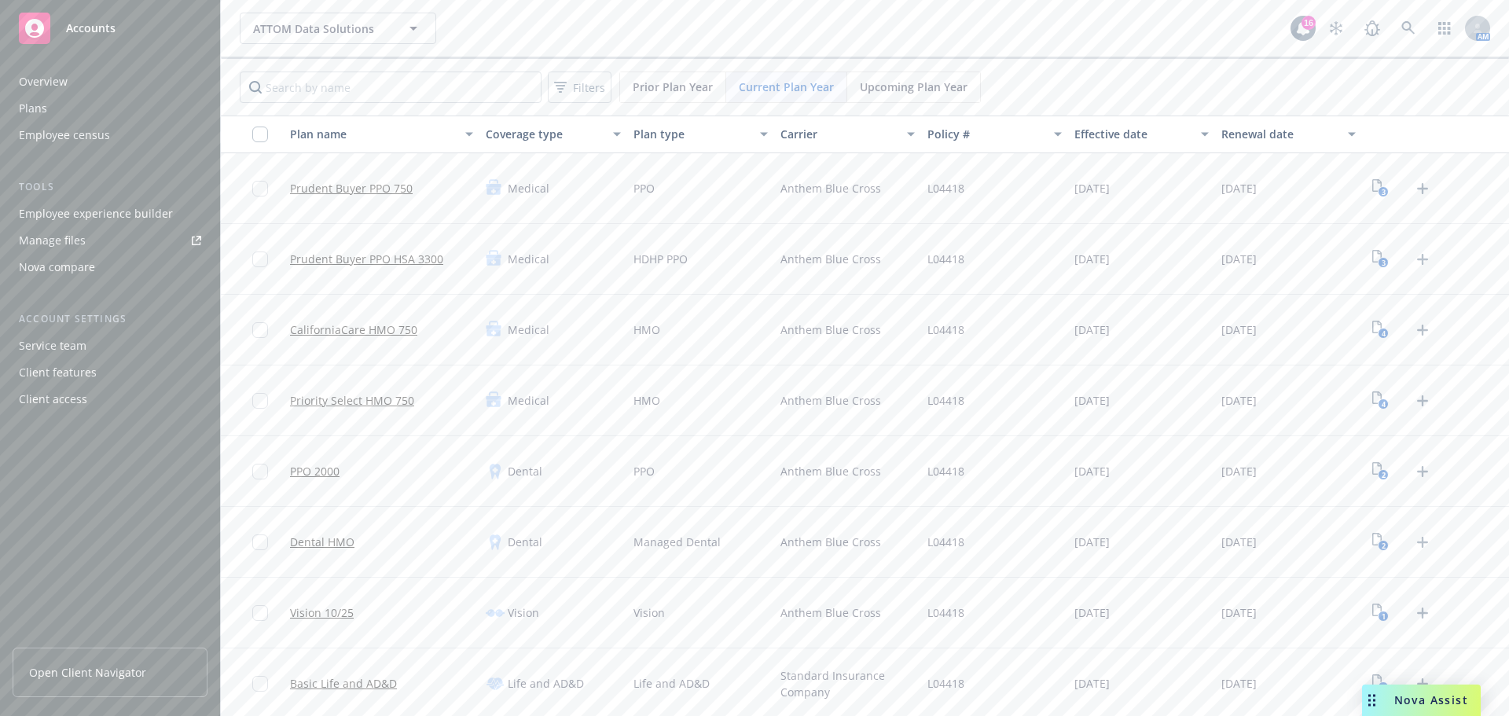 The height and width of the screenshot is (716, 1509). Describe the element at coordinates (1132, 134) in the screenshot. I see `div: Effective date` at that location.